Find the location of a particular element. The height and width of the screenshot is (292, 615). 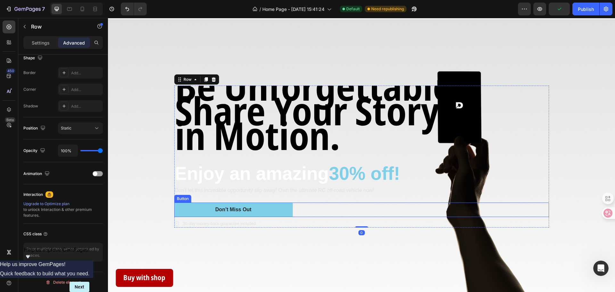

div: Shape is located at coordinates (34, 58).